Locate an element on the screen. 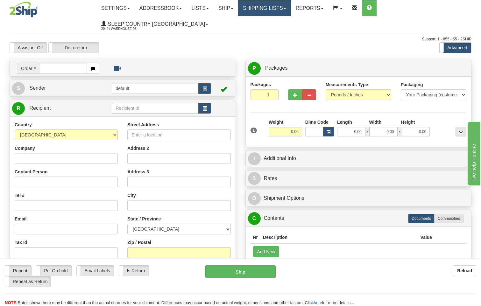  th: Nr is located at coordinates (256, 238).